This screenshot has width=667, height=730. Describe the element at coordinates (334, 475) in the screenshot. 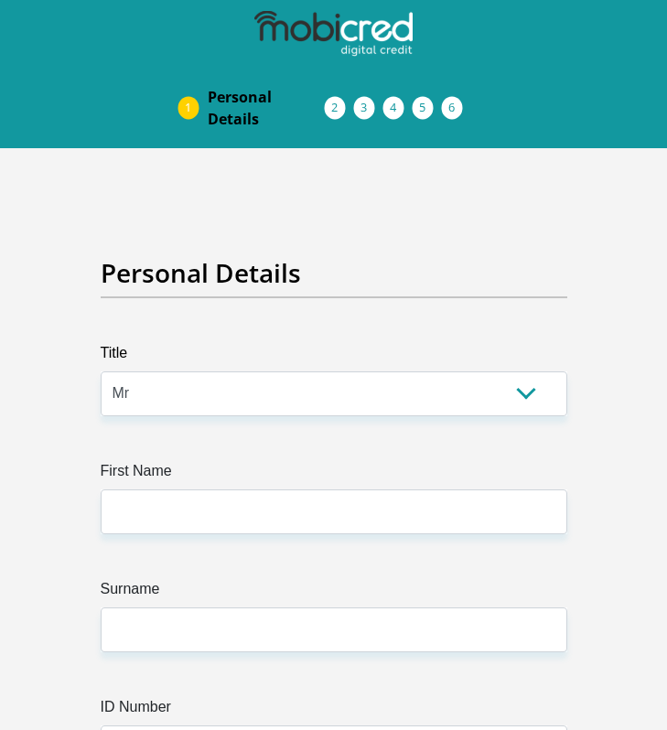

I see `label: First Name` at that location.